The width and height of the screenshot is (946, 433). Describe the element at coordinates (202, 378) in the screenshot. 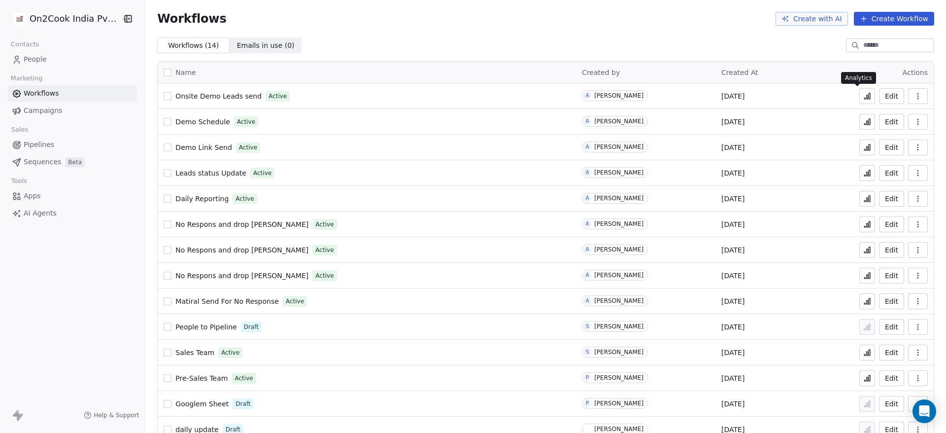

I see `span: Pre-Sales Team` at that location.